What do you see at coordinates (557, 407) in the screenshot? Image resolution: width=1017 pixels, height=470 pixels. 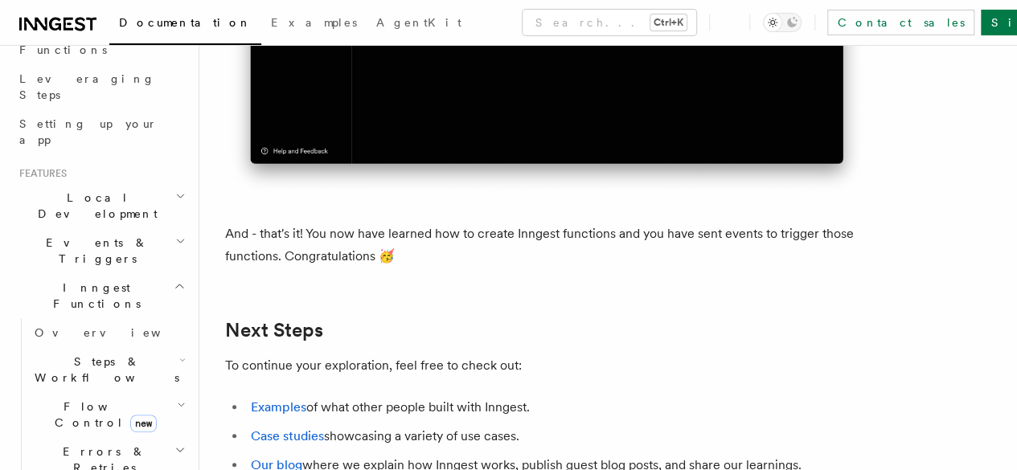 I see `li: of what other people built with Inngest.` at bounding box center [557, 407].